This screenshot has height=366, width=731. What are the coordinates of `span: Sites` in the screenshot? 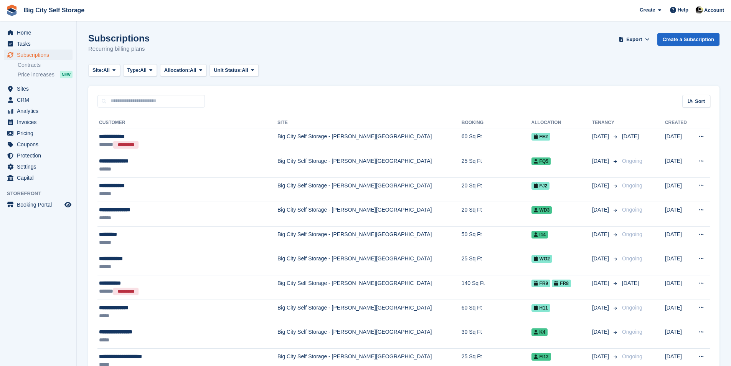 It's located at (40, 89).